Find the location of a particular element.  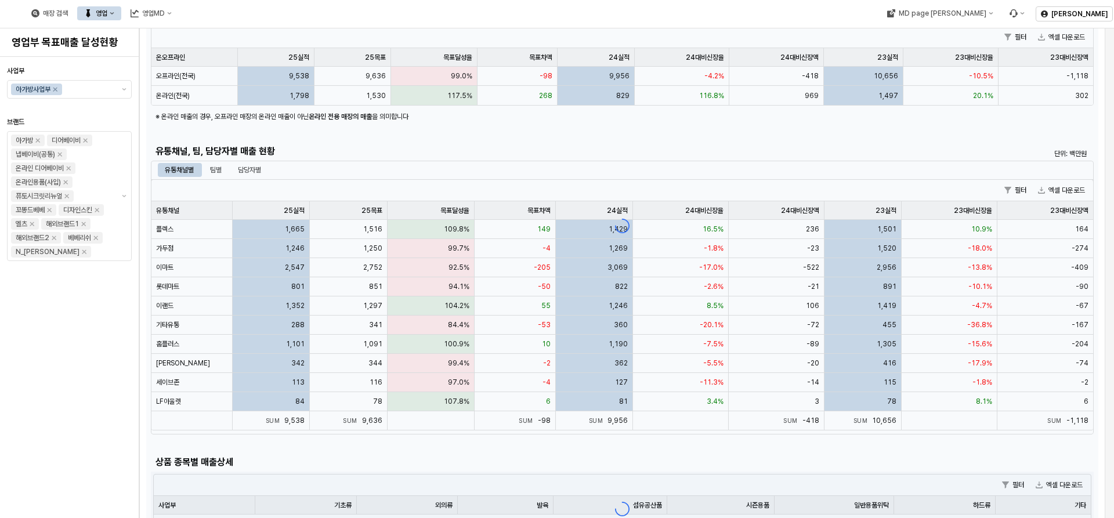

div: Remove 해외브랜드1 is located at coordinates (84, 224).